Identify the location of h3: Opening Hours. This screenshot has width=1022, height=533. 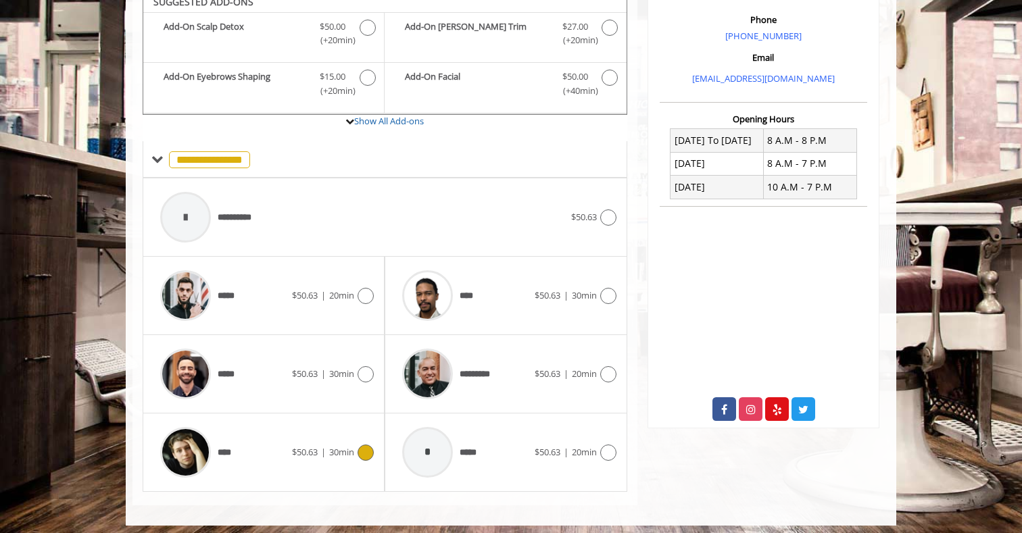
(763, 119).